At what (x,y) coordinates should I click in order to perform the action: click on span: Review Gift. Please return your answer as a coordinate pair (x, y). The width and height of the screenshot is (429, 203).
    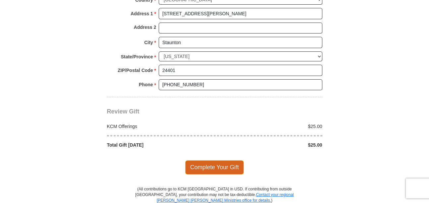
    Looking at the image, I should click on (123, 111).